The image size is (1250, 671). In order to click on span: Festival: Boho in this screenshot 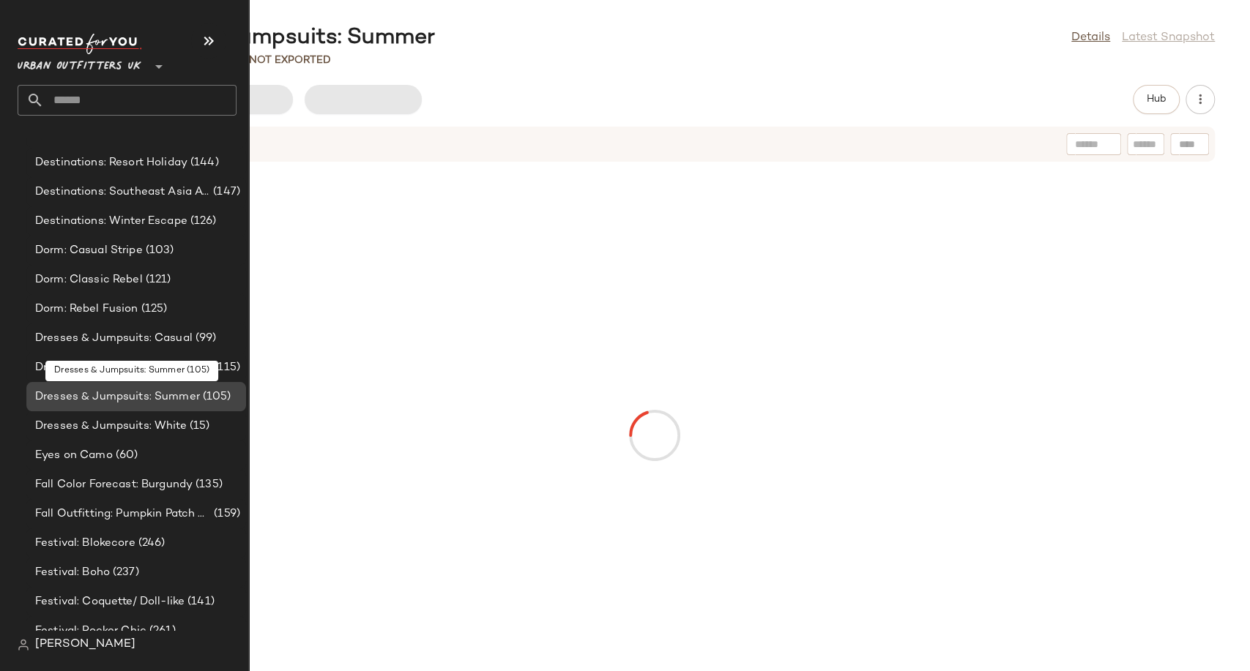, I will do `click(72, 572)`.